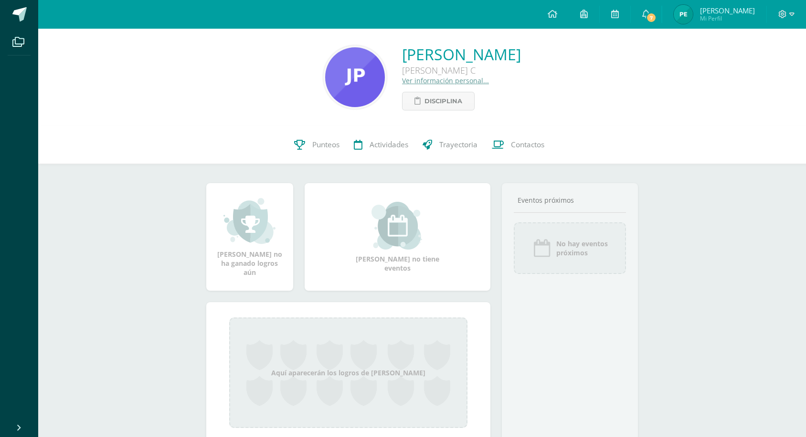  I want to click on span: Disciplina, so click(443, 101).